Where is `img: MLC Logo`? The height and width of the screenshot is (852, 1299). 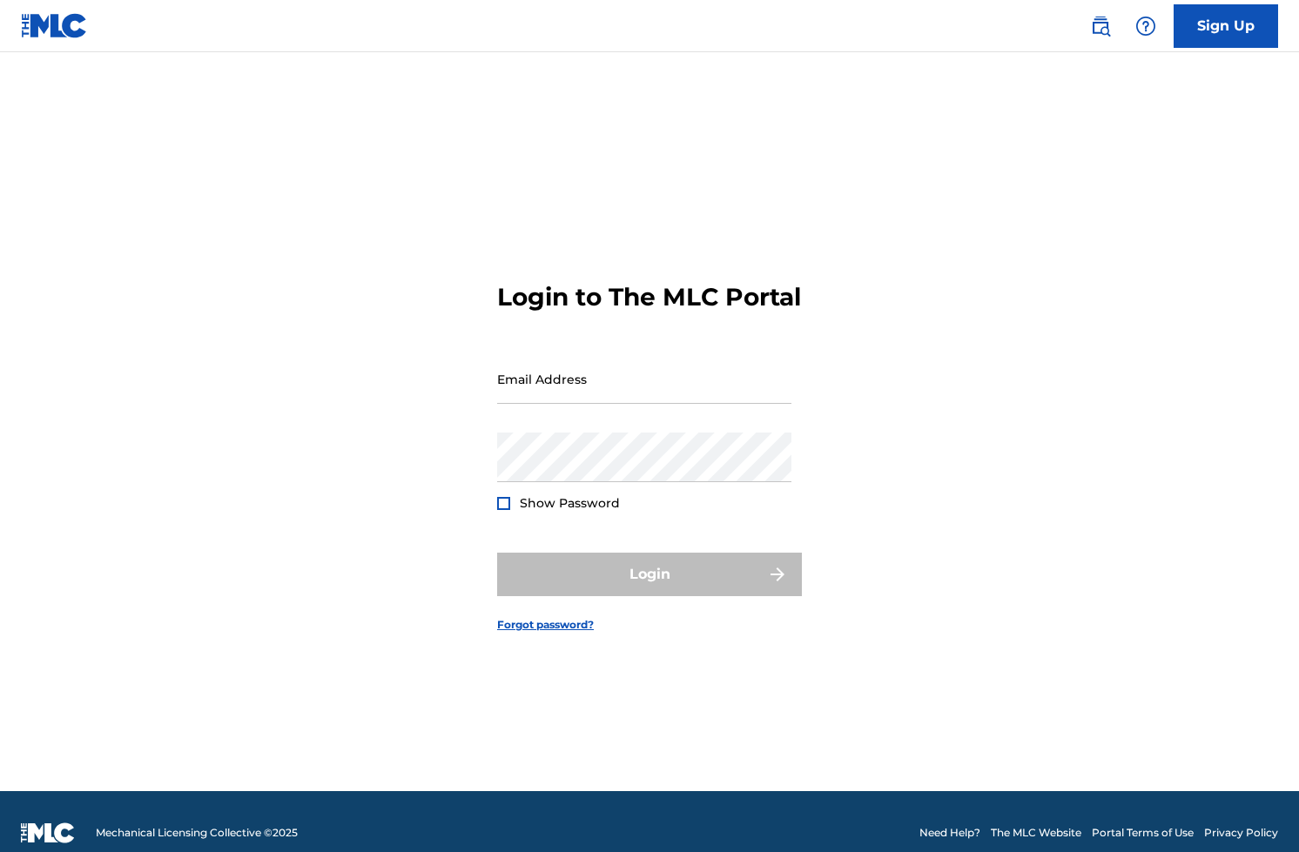 img: MLC Logo is located at coordinates (54, 25).